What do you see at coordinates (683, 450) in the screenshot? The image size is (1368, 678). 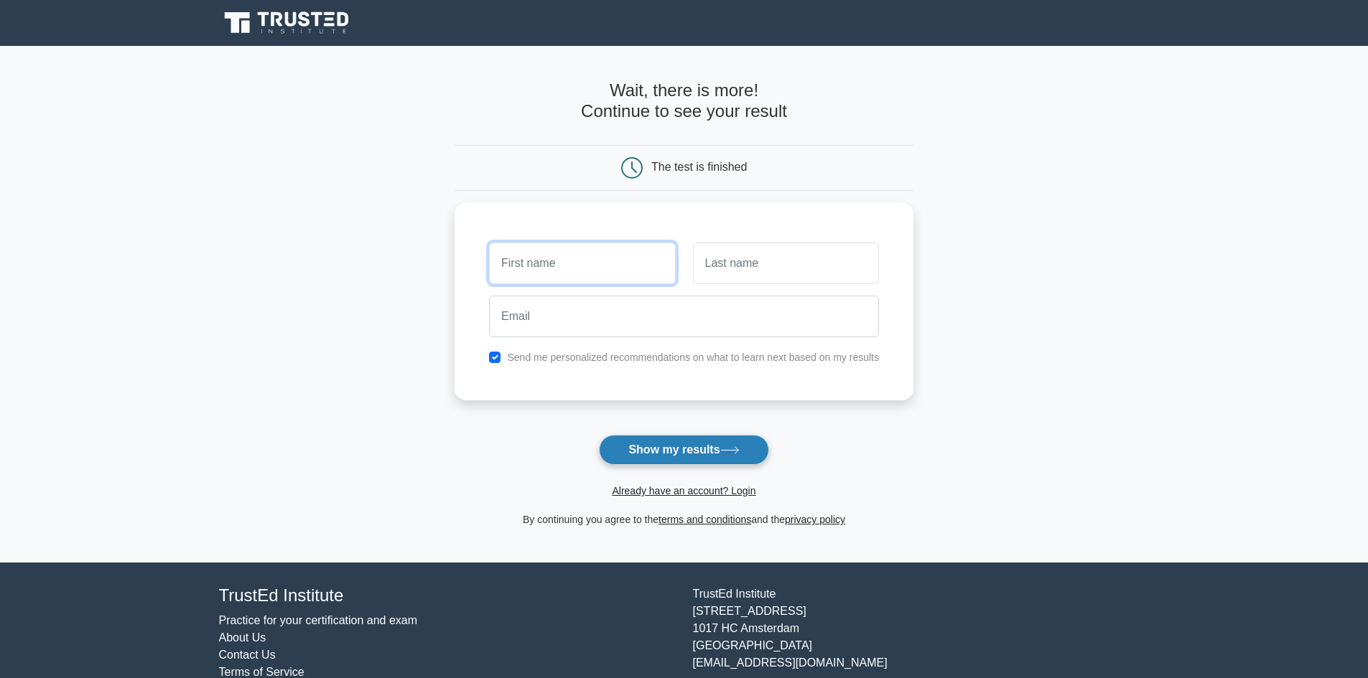 I see `button: Show my results` at bounding box center [683, 450].